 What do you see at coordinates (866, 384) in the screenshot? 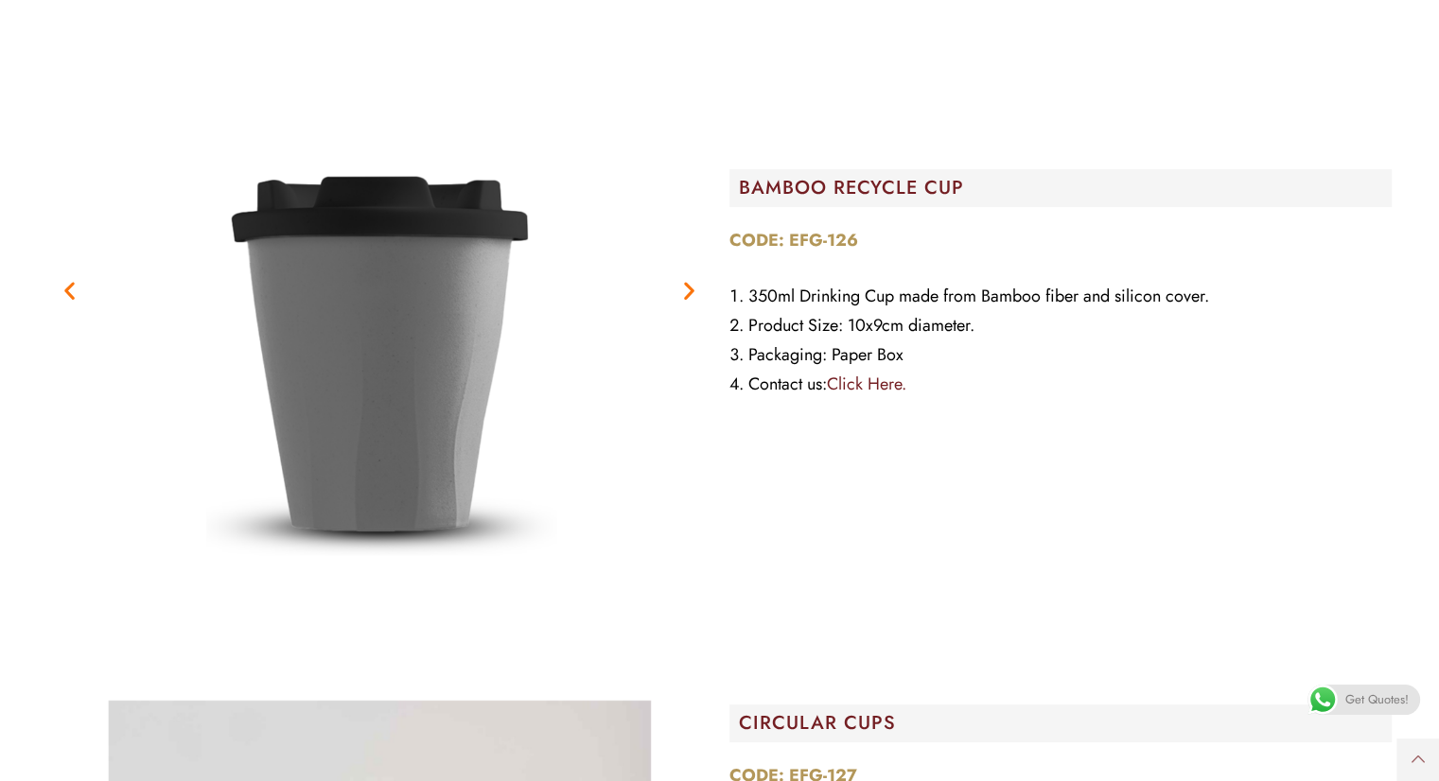
I see `a: Click Here.` at bounding box center [866, 384].